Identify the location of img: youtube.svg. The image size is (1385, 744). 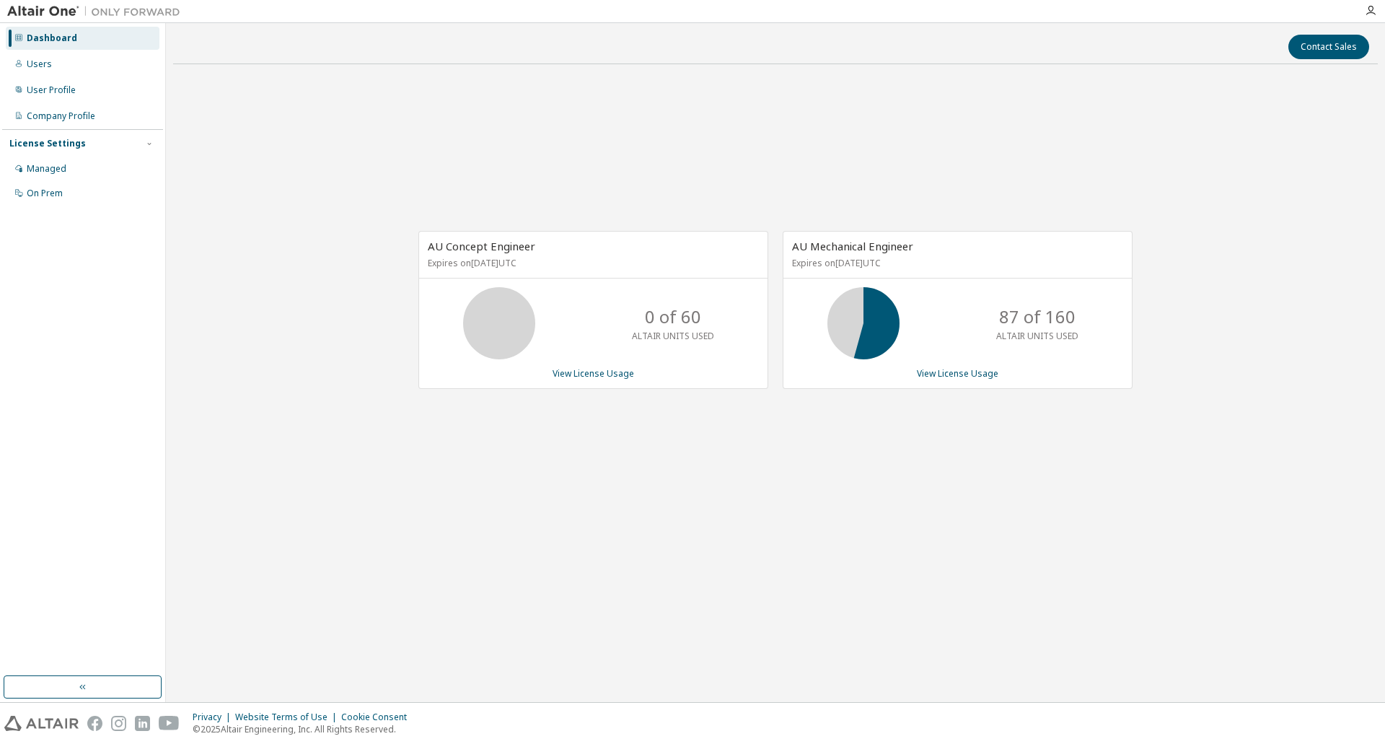
(169, 723).